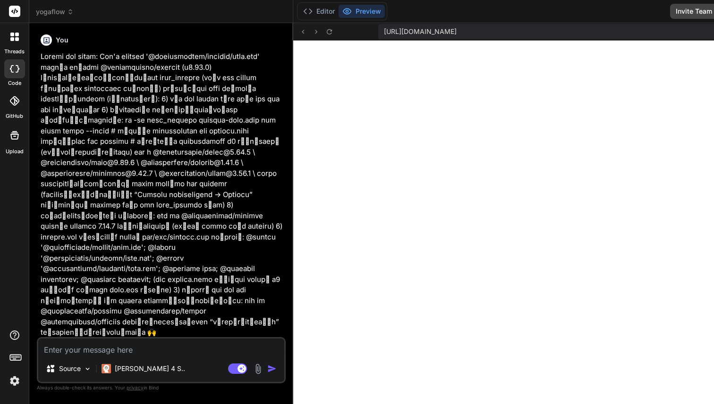 Image resolution: width=714 pixels, height=404 pixels. I want to click on span: privacy, so click(135, 388).